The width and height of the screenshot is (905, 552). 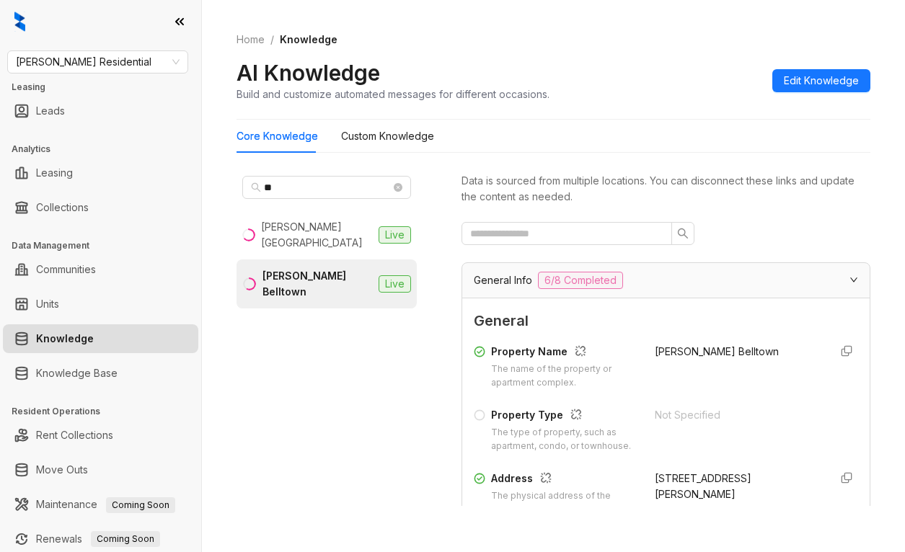 I want to click on a: Units, so click(x=48, y=304).